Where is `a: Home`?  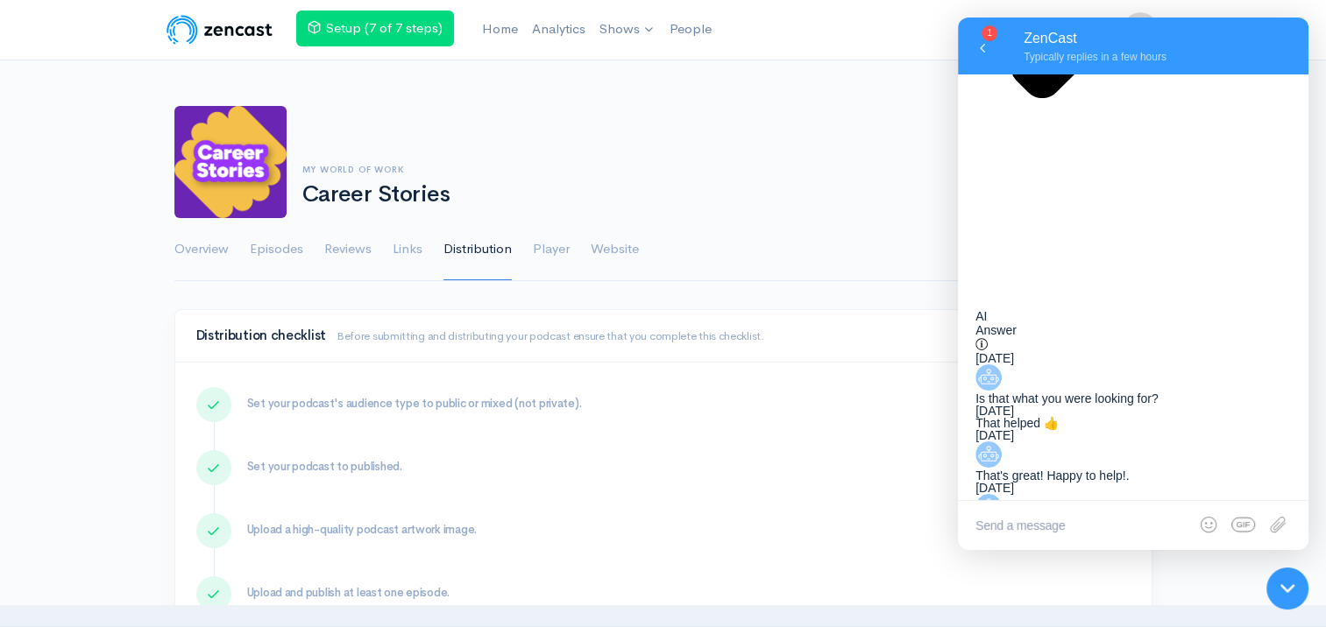
a: Home is located at coordinates (499, 29).